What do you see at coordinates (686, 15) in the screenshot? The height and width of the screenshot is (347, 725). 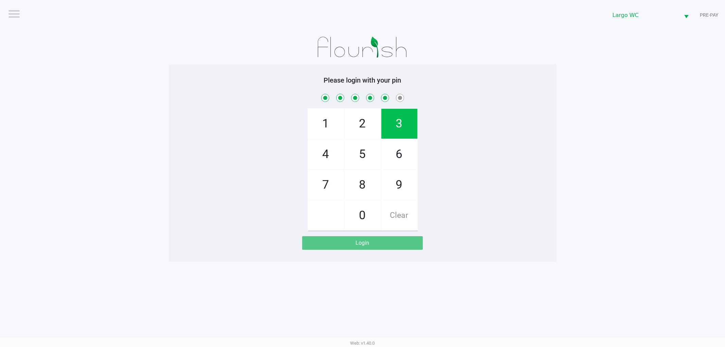 I see `button: Select` at bounding box center [686, 15].